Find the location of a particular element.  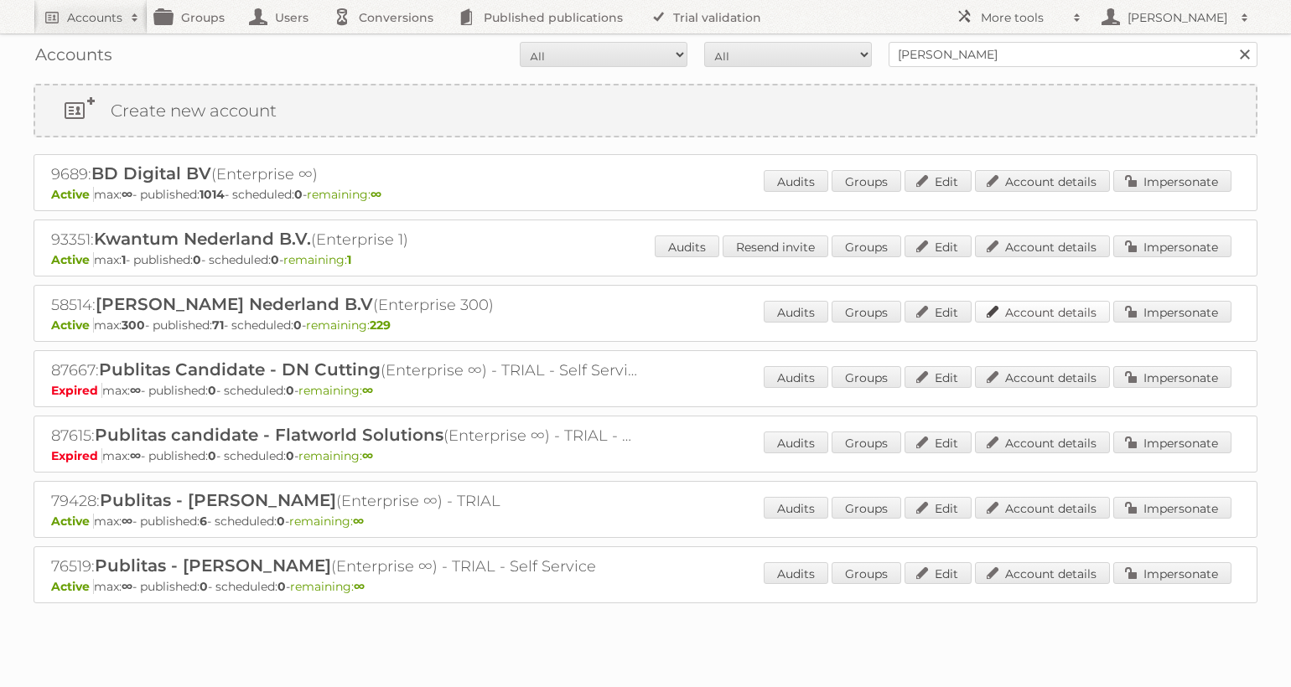

strong: 300 is located at coordinates (133, 325).